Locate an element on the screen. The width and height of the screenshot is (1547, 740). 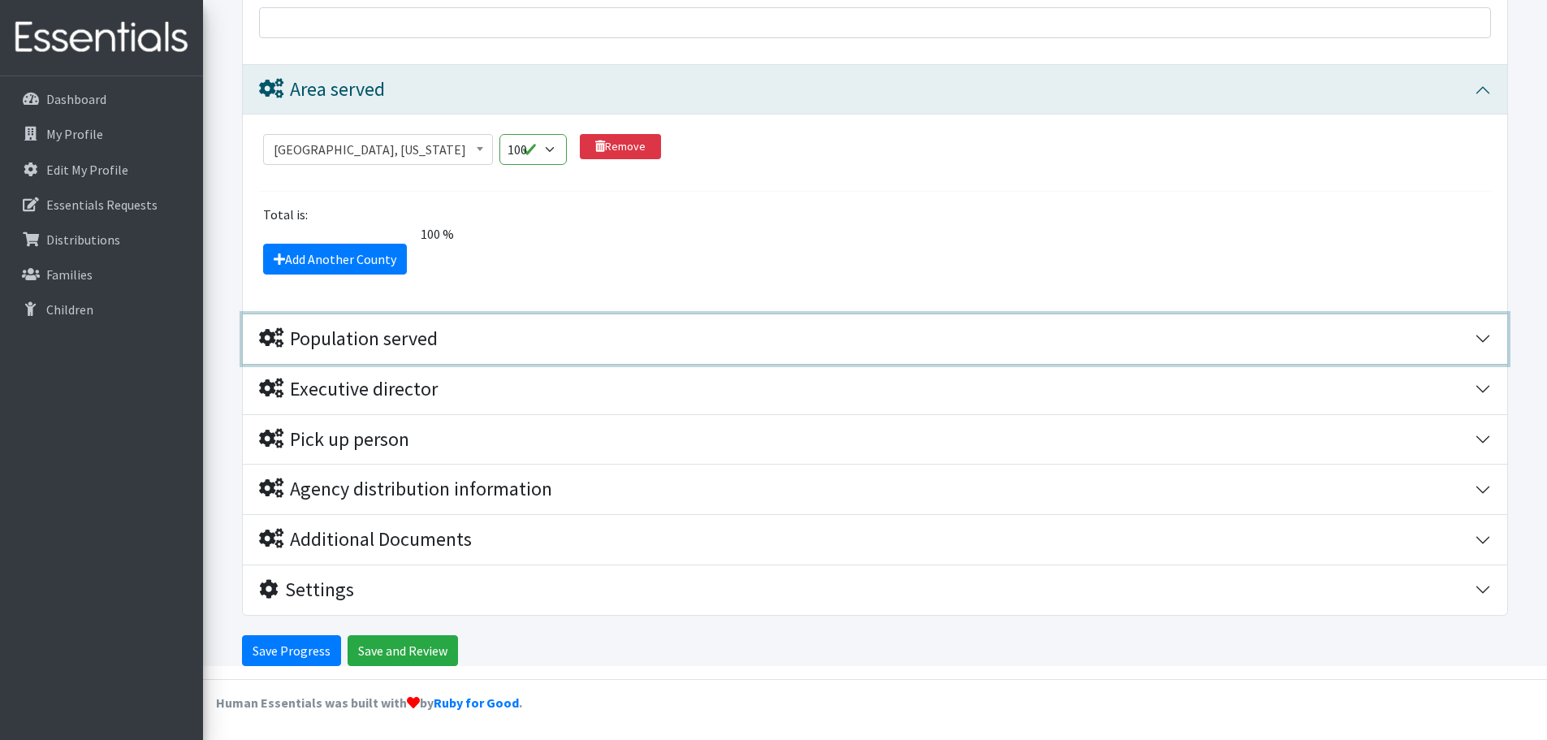
button: Agency distribution information is located at coordinates (874, 489).